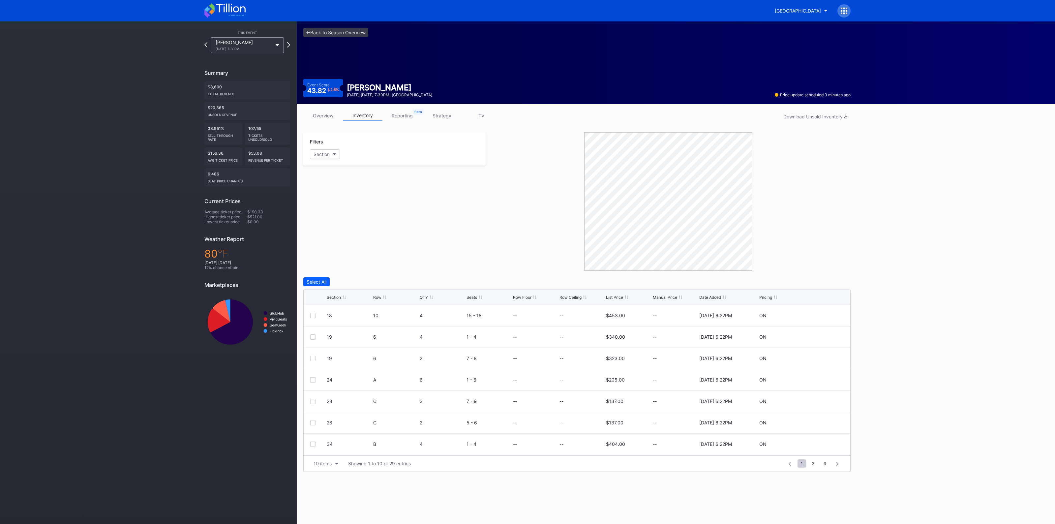 This screenshot has height=524, width=1055. I want to click on span: 2, so click(813, 463).